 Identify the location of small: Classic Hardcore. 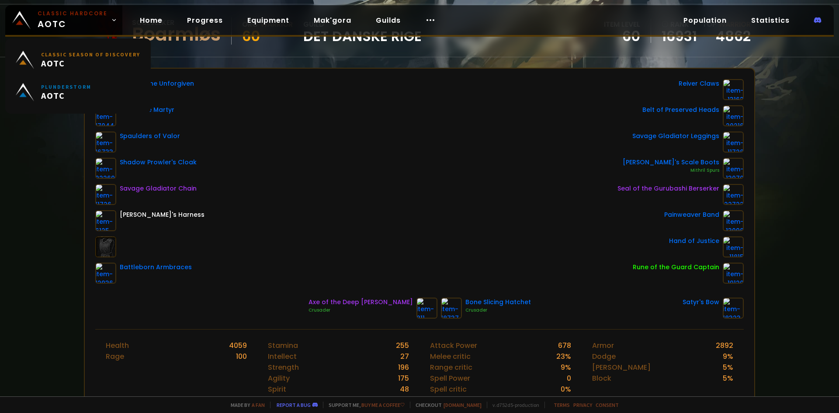
(73, 14).